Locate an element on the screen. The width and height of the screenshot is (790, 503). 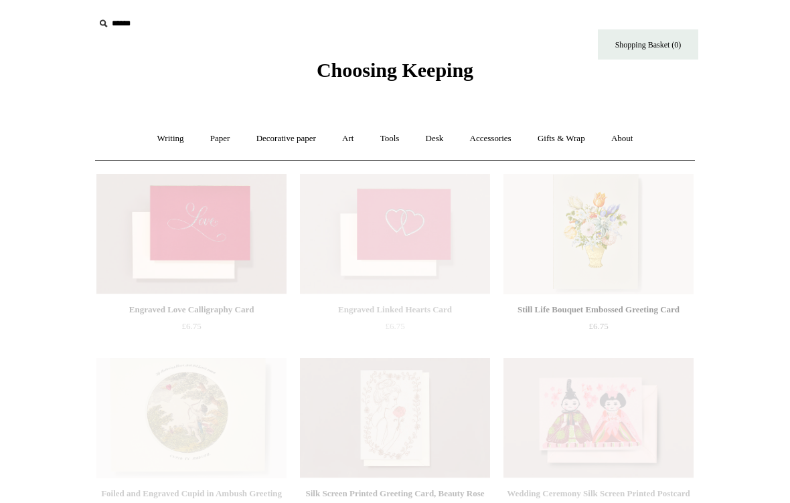
div: Wedding Ceremony Silk Screen Printed Postcard is located at coordinates (599, 494).